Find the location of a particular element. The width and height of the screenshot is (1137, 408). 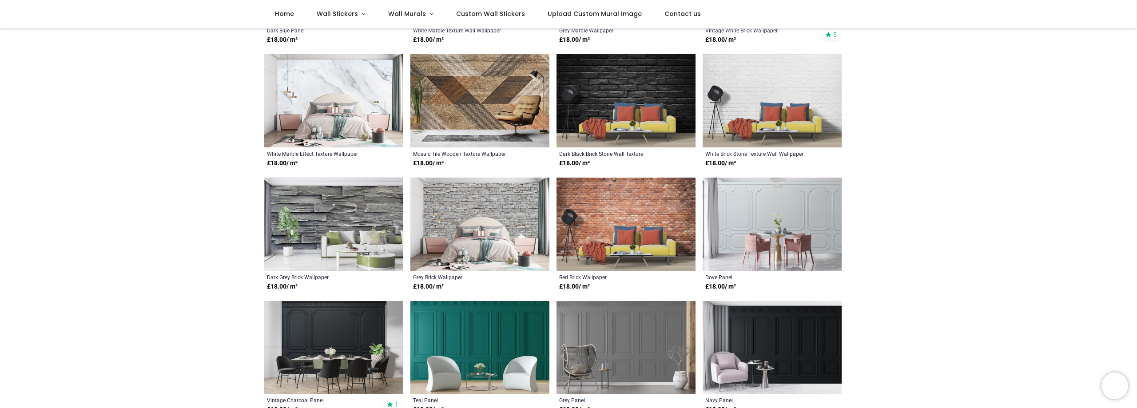

span: Wall Murals is located at coordinates (407, 14).